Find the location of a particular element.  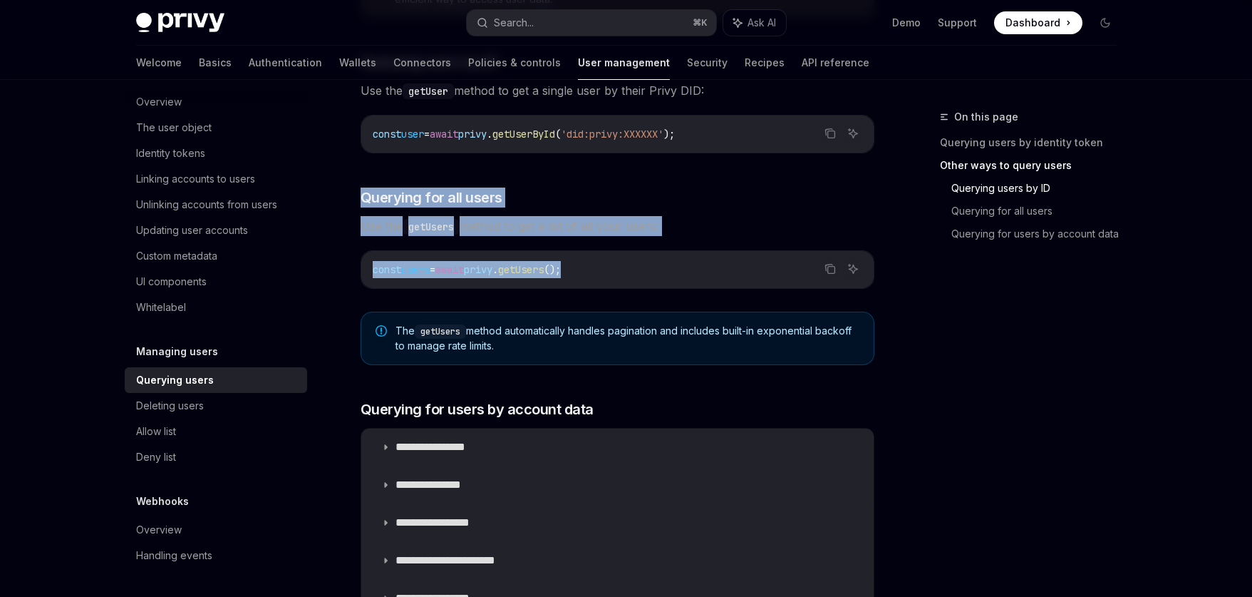

div: Whitelabel is located at coordinates (161, 307).